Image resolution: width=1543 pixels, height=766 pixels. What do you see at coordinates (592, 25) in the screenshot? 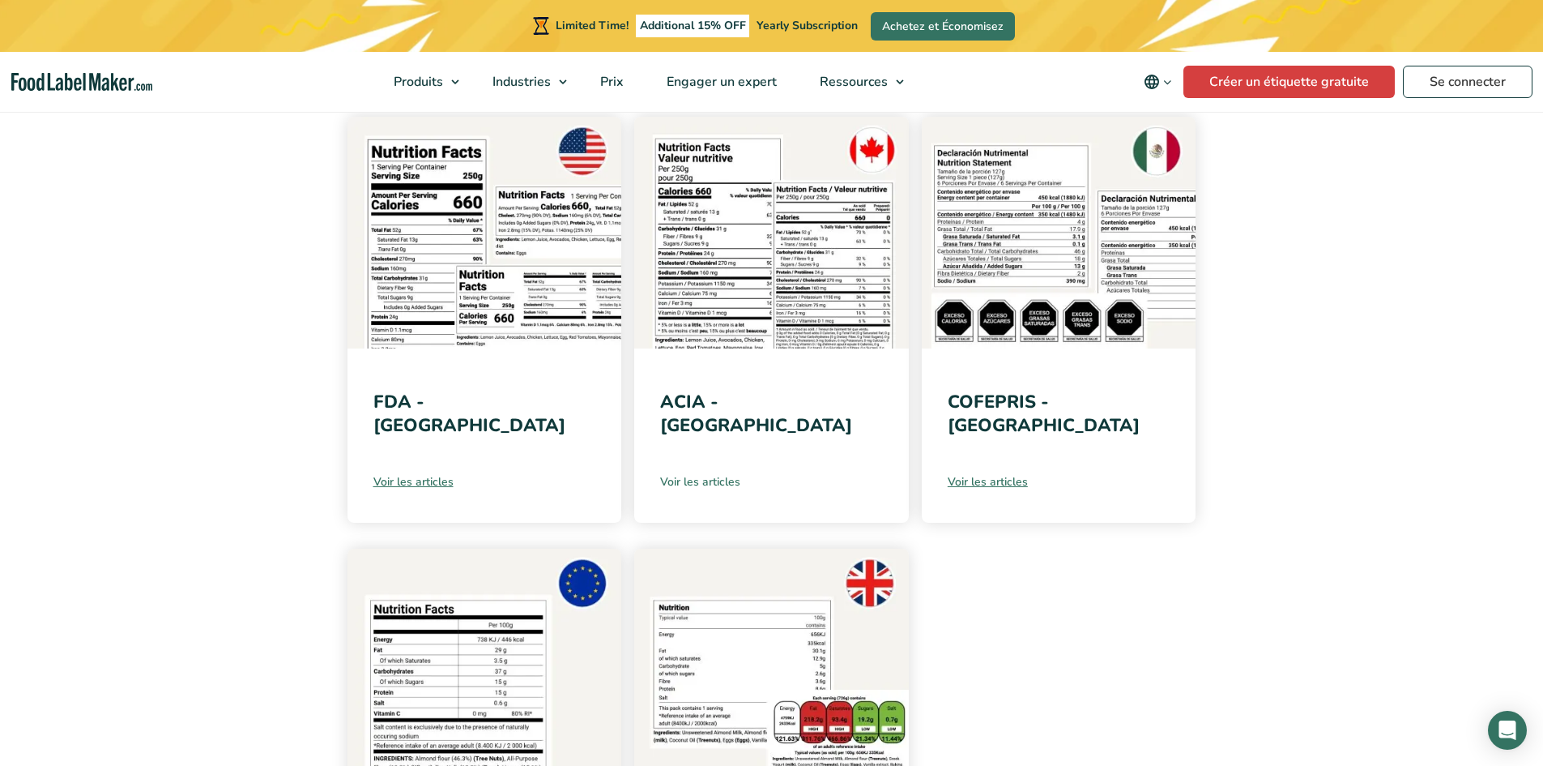
I see `span: Limited Time!` at bounding box center [592, 25].